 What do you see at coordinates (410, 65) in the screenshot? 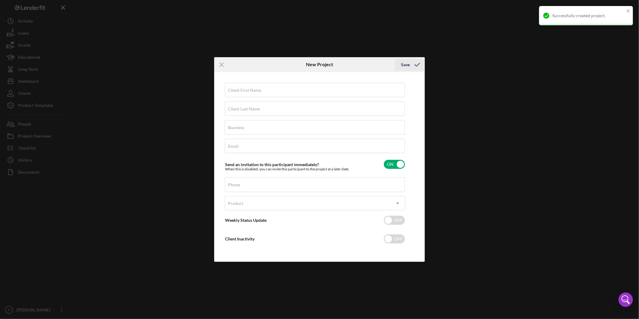
I see `button: Save` at bounding box center [410, 65].